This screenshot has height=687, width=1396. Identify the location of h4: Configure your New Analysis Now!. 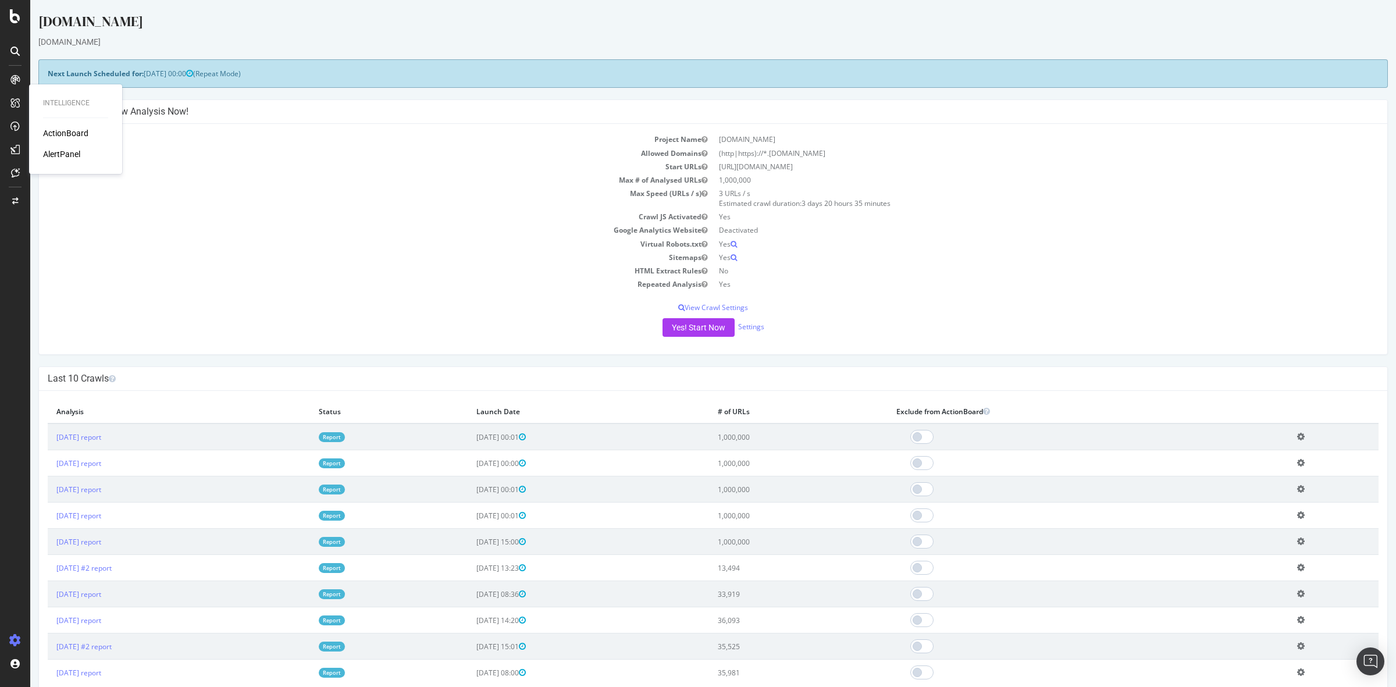
(683, 112).